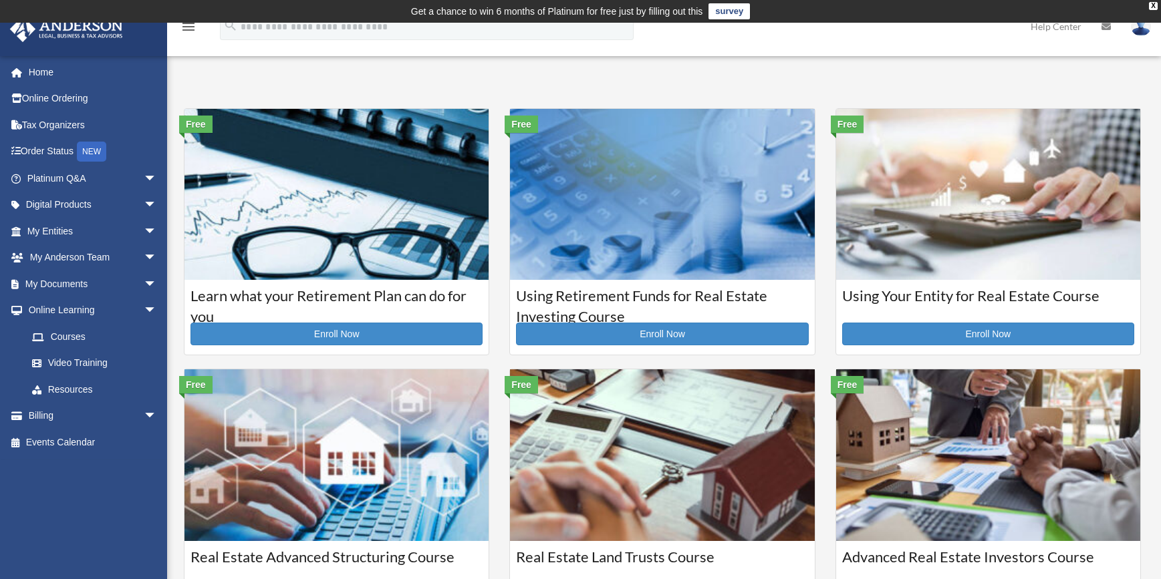 This screenshot has width=1161, height=579. I want to click on a: Online Learningarrow_drop_down, so click(93, 311).